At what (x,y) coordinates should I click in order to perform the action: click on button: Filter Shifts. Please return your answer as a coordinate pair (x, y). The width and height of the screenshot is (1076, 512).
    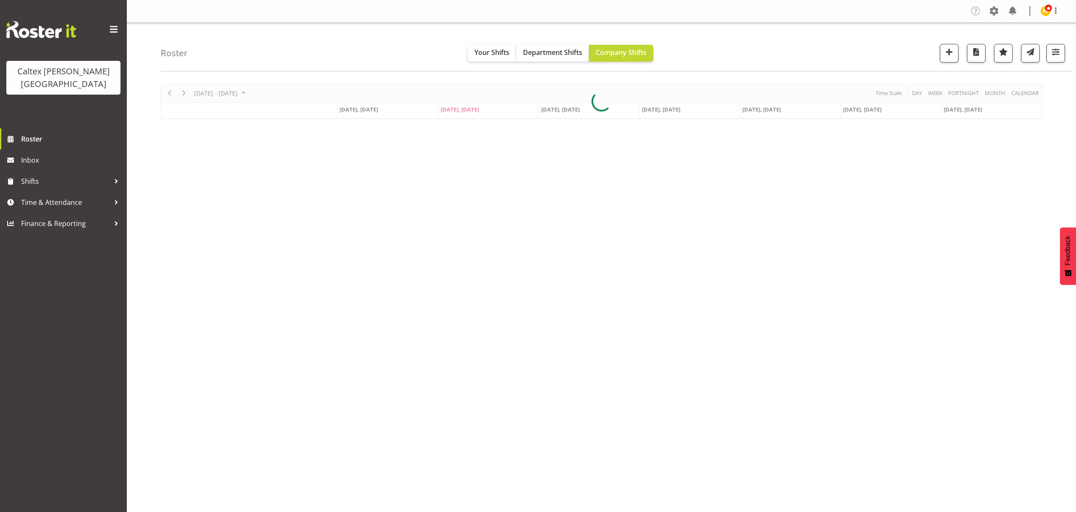
    Looking at the image, I should click on (1055, 53).